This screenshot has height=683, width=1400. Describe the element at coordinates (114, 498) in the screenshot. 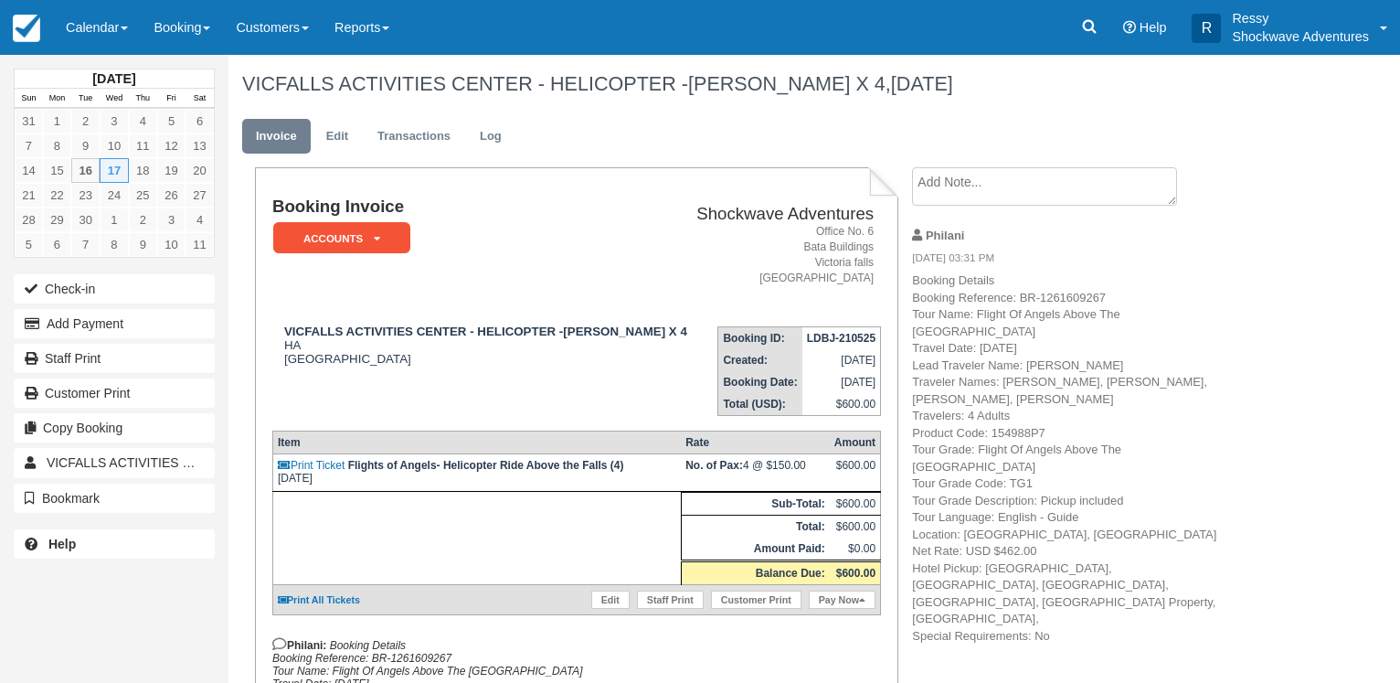

I see `button: Bookmark` at that location.